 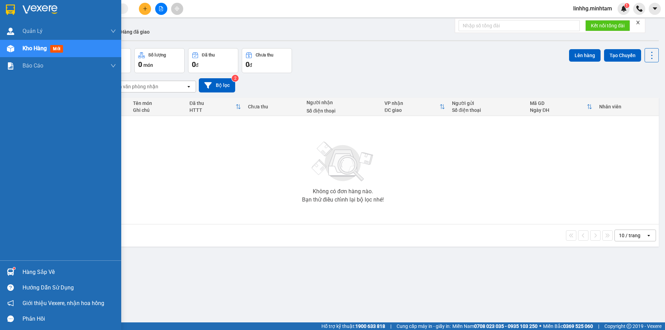 What do you see at coordinates (69, 288) in the screenshot?
I see `div: Hướng dẫn sử dụng` at bounding box center [69, 288].